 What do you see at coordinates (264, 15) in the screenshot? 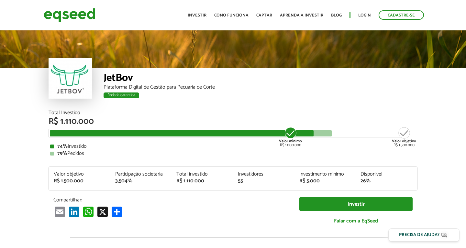
I see `a: Captar` at bounding box center [264, 15].